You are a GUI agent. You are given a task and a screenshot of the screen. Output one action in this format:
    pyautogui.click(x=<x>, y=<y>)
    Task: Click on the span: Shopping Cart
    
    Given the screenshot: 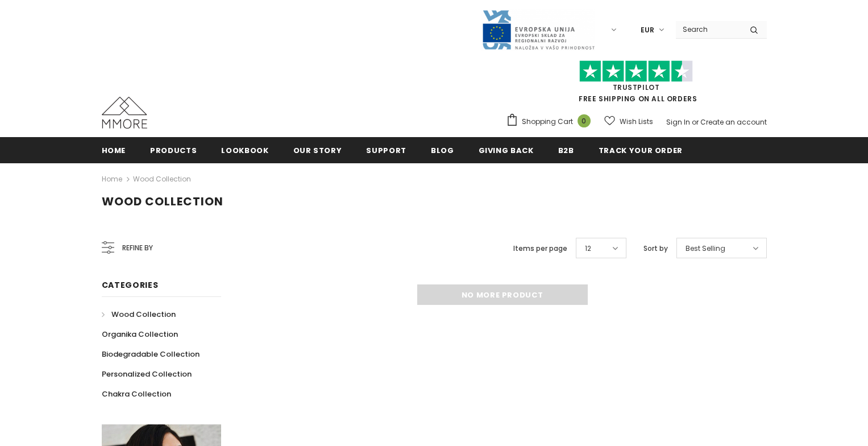 What is the action you would take?
    pyautogui.click(x=548, y=122)
    